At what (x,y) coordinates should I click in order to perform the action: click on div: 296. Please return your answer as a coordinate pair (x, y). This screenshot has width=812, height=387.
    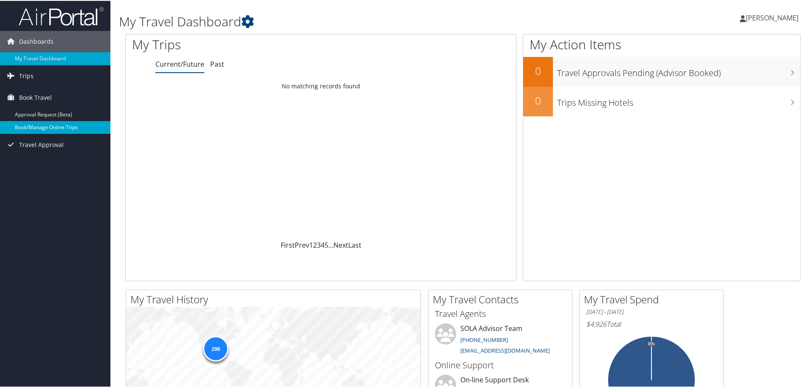
    Looking at the image, I should click on (216, 348).